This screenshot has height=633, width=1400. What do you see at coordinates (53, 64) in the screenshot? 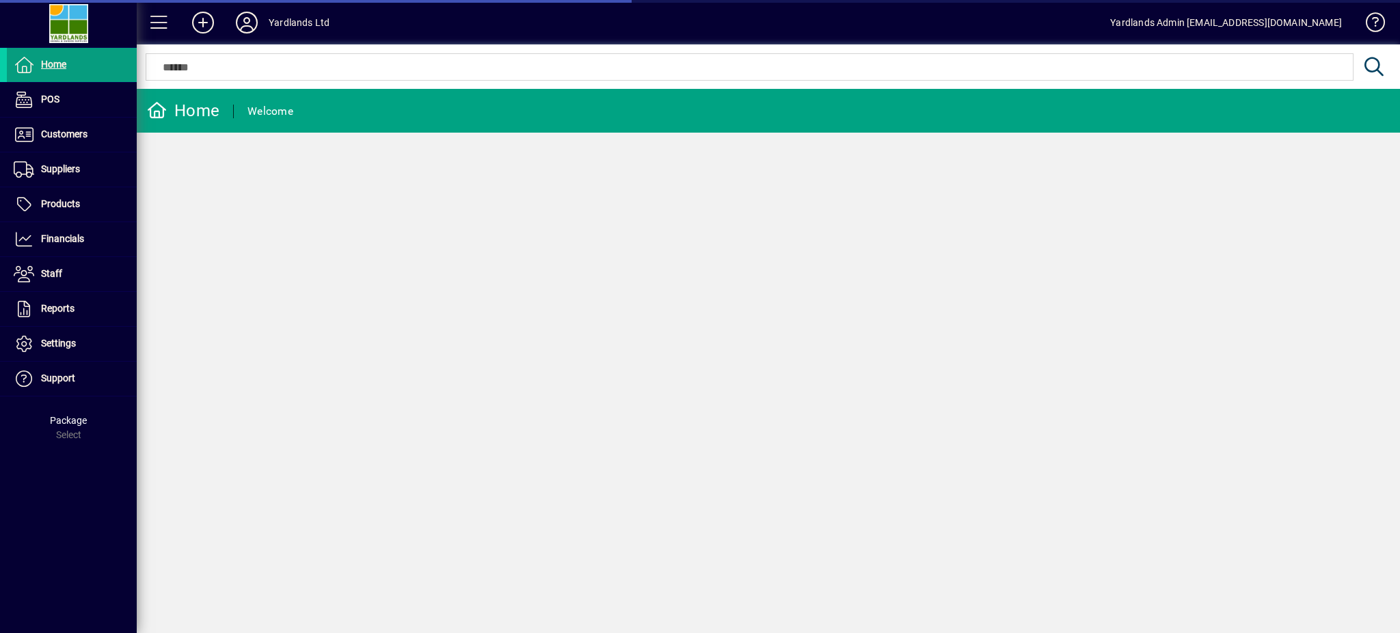
I see `span: Home` at bounding box center [53, 64].